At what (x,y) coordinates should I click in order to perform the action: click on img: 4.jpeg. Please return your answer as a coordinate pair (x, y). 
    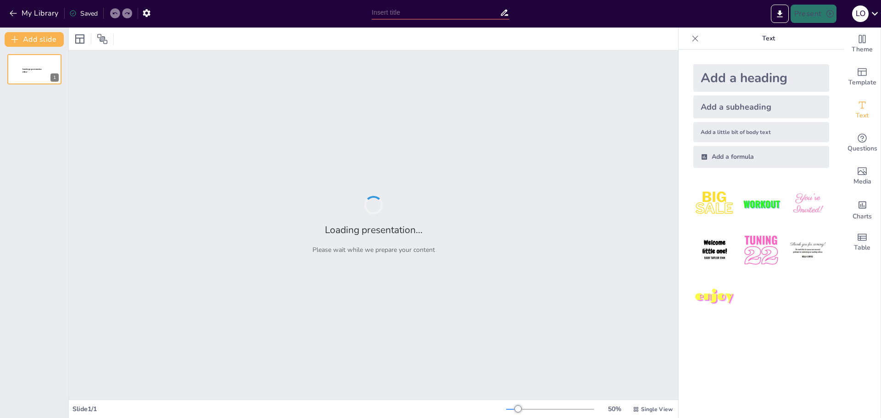
    Looking at the image, I should click on (714, 250).